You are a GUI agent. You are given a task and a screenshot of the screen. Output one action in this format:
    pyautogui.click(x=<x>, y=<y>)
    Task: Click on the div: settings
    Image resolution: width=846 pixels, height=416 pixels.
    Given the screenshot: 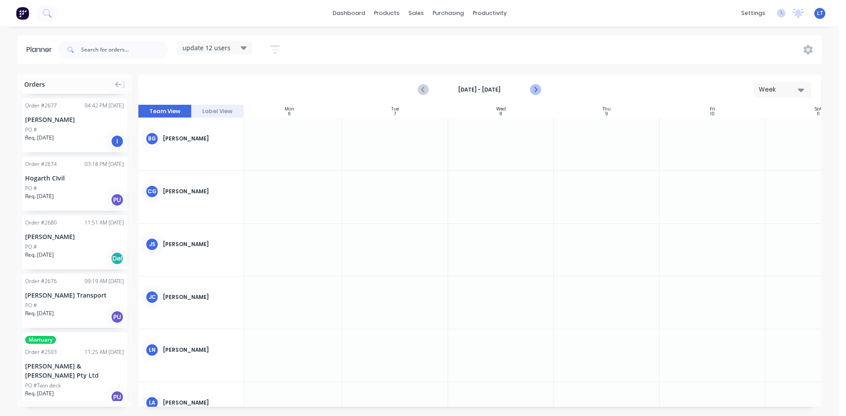 What is the action you would take?
    pyautogui.click(x=753, y=13)
    